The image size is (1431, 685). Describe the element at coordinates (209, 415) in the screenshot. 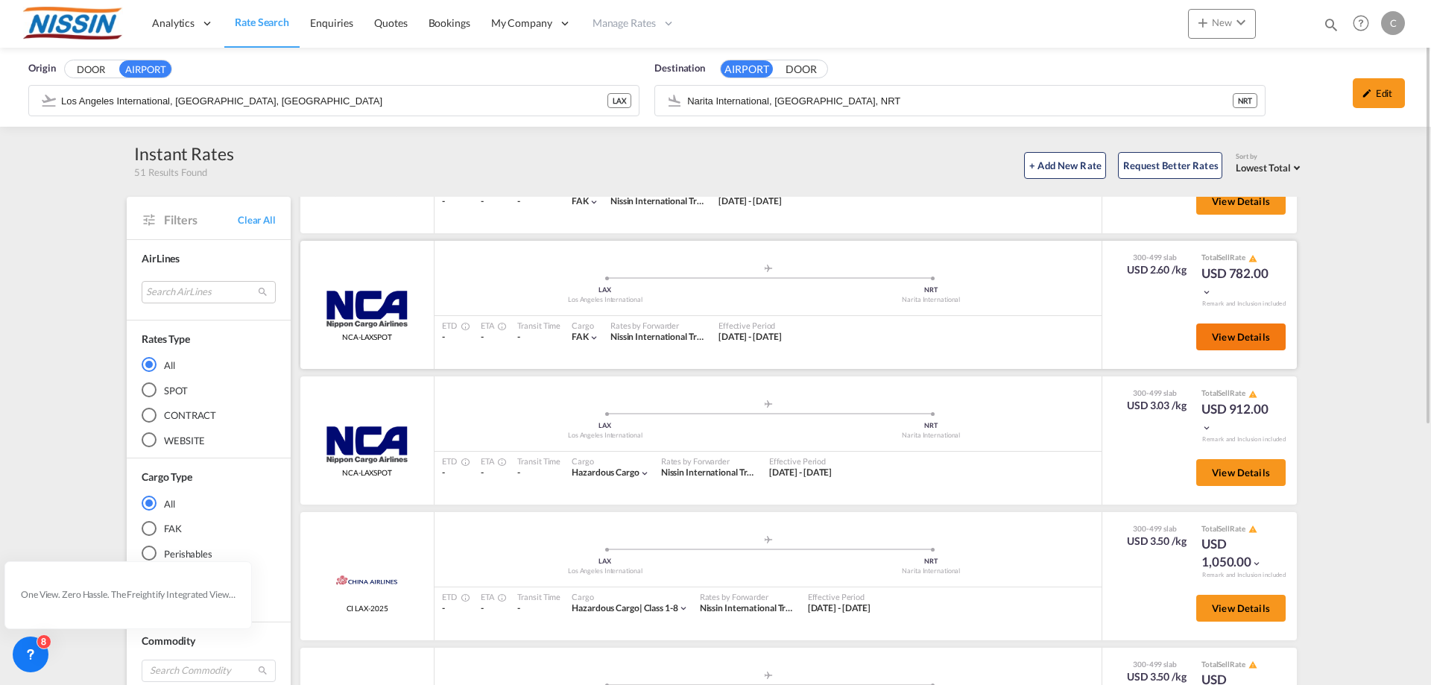

I see `md-radio-button: CONTRACT` at that location.